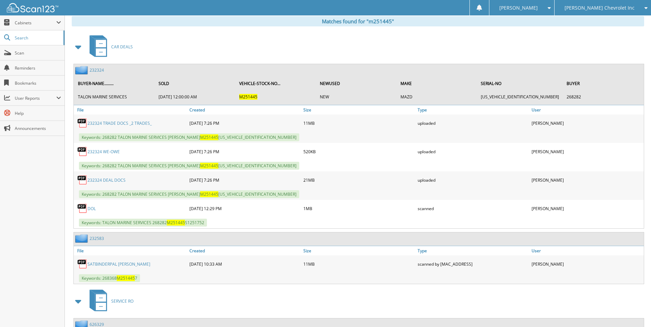 The width and height of the screenshot is (651, 327). I want to click on td: TALON MARINE SERVICES, so click(114, 97).